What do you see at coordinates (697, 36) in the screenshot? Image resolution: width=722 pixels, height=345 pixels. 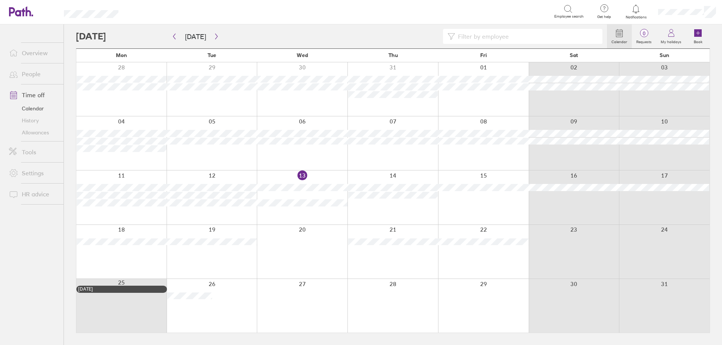 I see `a: Book` at bounding box center [697, 36].